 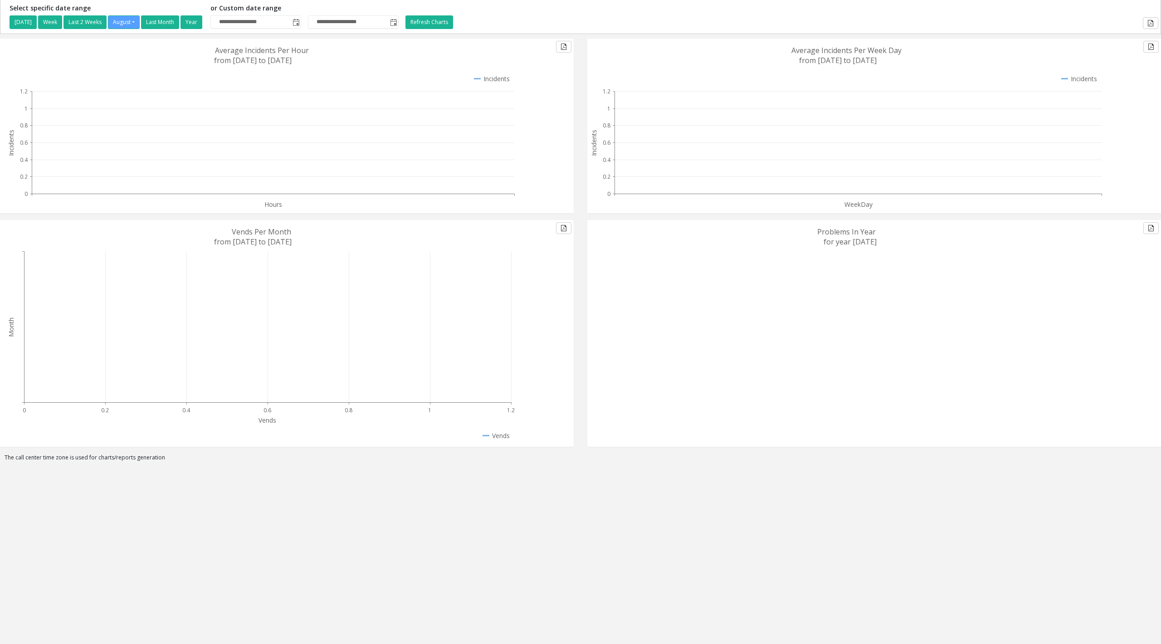 I want to click on button: Refresh Charts, so click(x=429, y=22).